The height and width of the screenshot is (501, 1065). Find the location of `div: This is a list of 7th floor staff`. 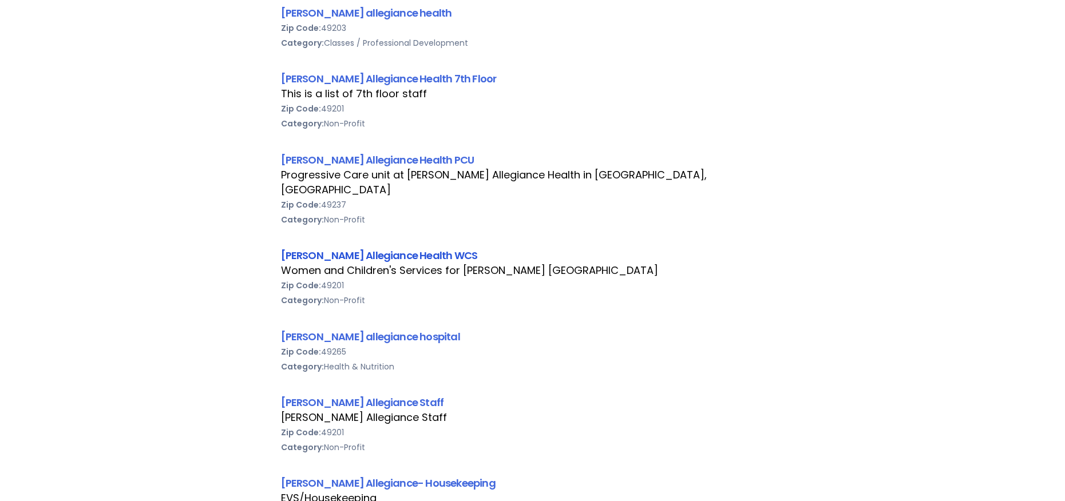

div: This is a list of 7th floor staff is located at coordinates (533, 94).